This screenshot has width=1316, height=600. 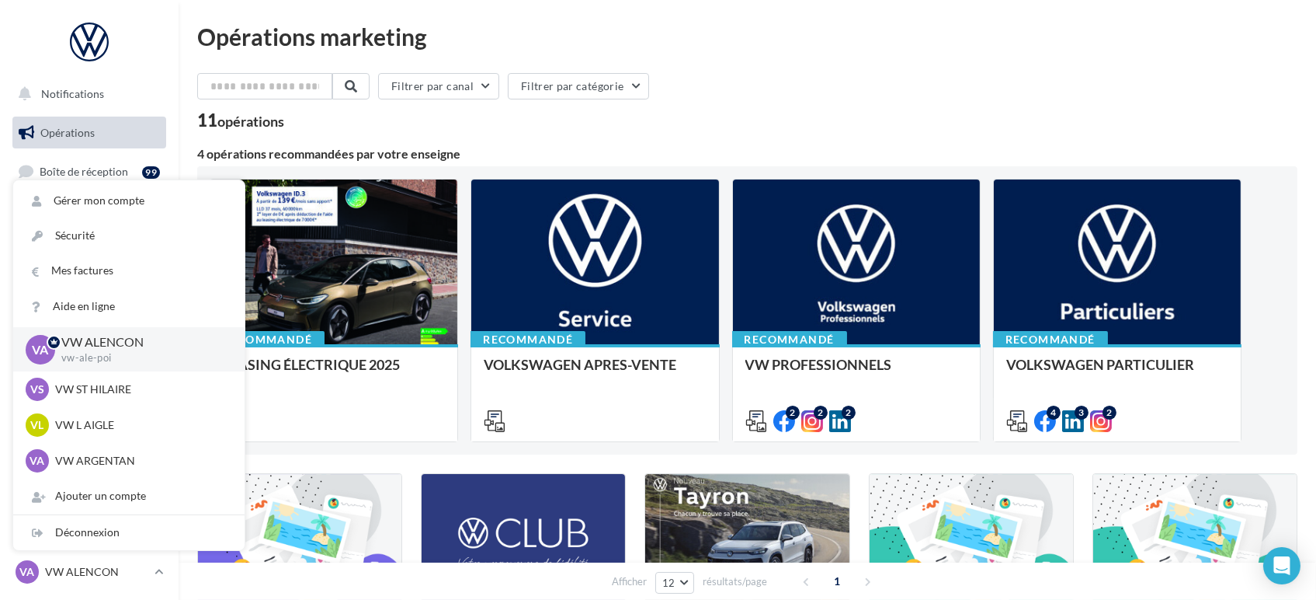 What do you see at coordinates (84, 171) in the screenshot?
I see `span: Boîte de réception` at bounding box center [84, 171].